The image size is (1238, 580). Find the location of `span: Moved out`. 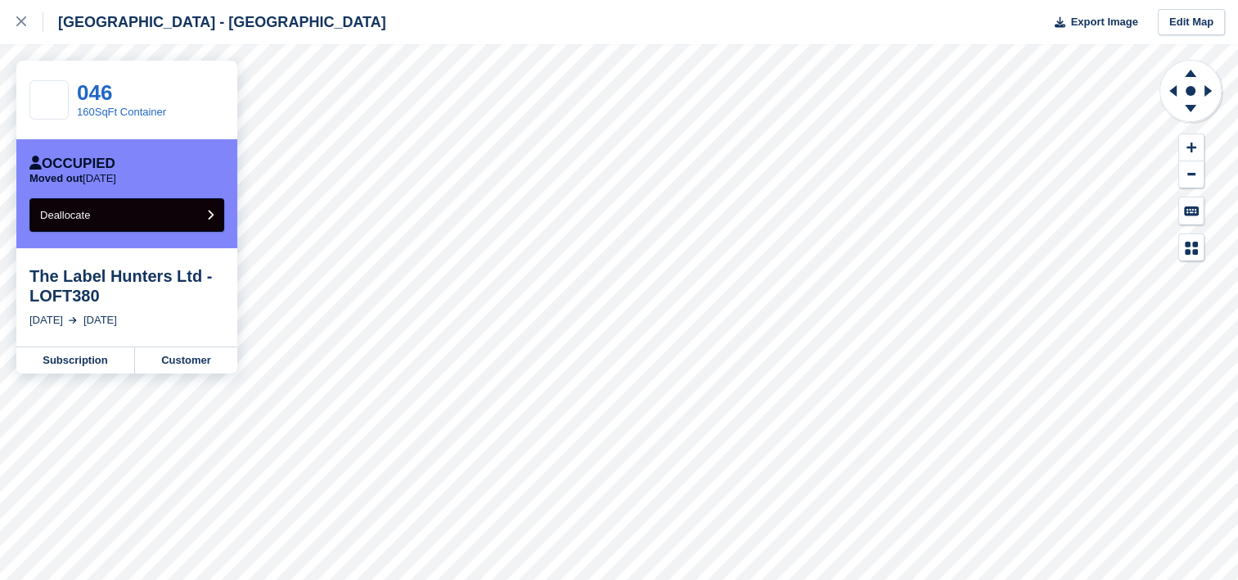

span: Moved out is located at coordinates (56, 178).